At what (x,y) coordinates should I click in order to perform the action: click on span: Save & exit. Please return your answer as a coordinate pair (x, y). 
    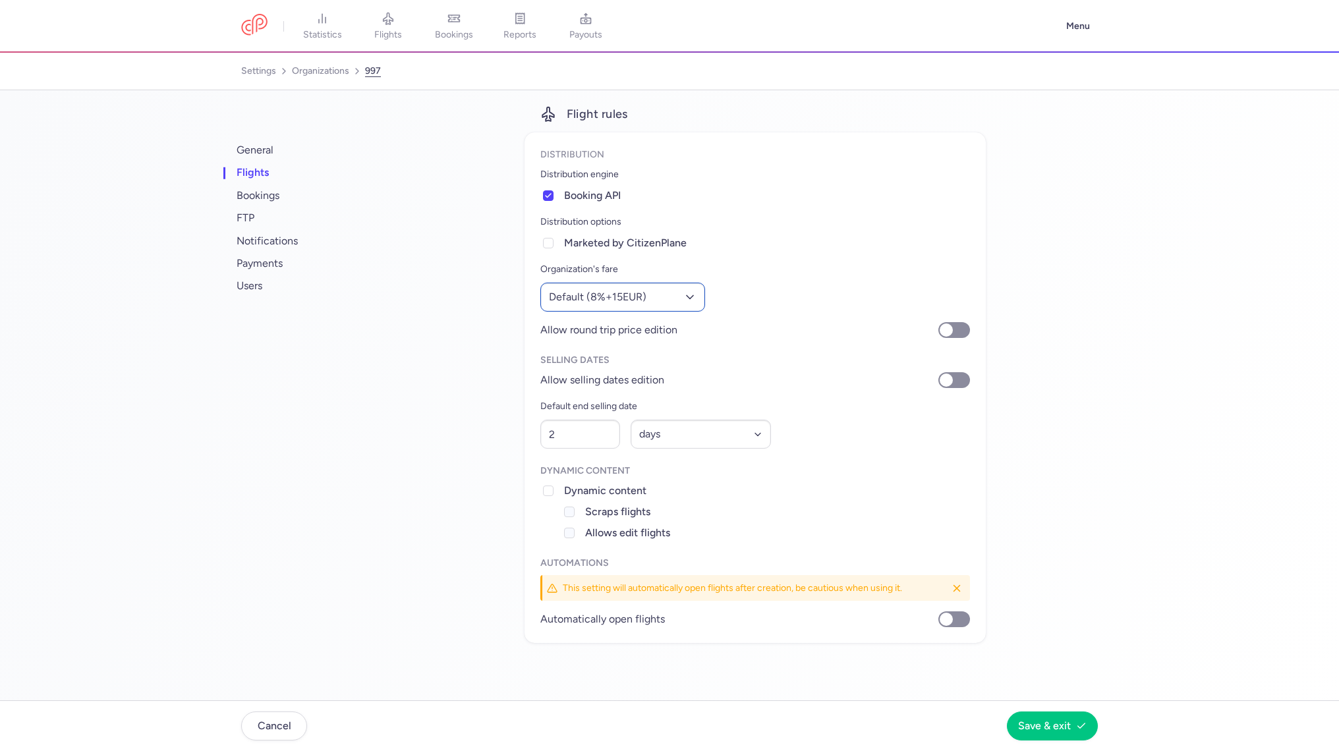
    Looking at the image, I should click on (1044, 726).